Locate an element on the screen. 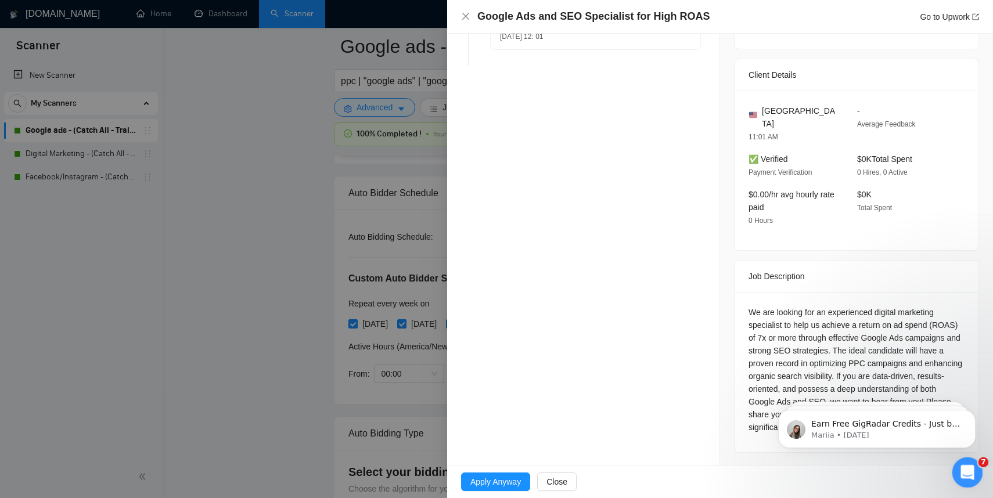 The width and height of the screenshot is (993, 498). a: Go to Upworkexport is located at coordinates (949, 17).